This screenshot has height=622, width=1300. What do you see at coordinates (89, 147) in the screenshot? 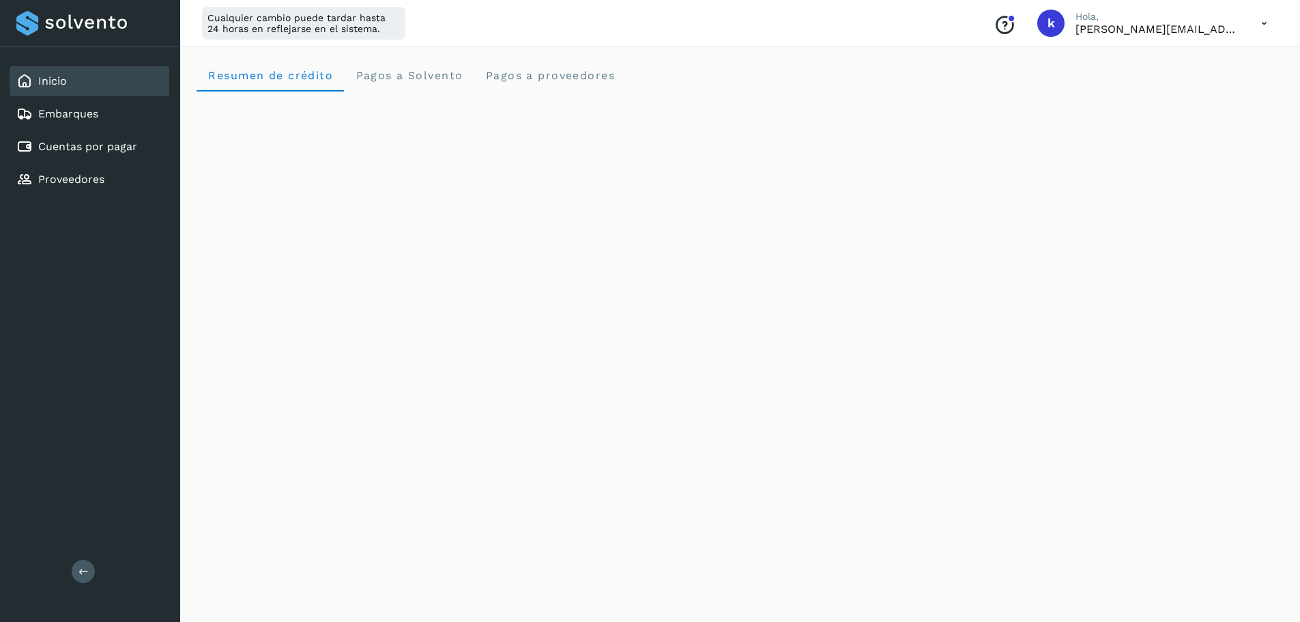
I see `div: Cuentas por pagar` at bounding box center [89, 147].